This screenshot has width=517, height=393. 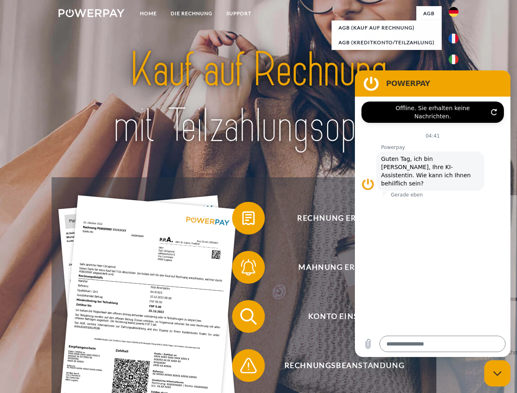 I want to click on p: 04:41, so click(x=78, y=65).